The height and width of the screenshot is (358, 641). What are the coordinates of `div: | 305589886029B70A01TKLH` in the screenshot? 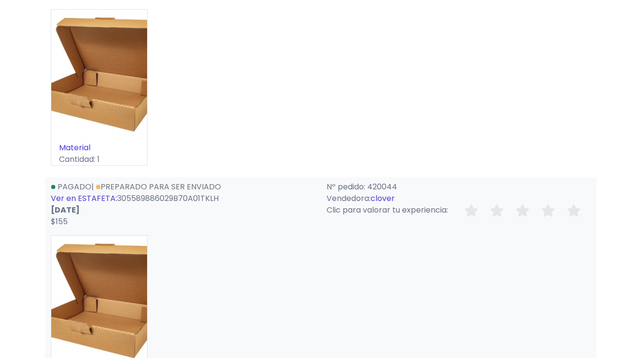 It's located at (183, 205).